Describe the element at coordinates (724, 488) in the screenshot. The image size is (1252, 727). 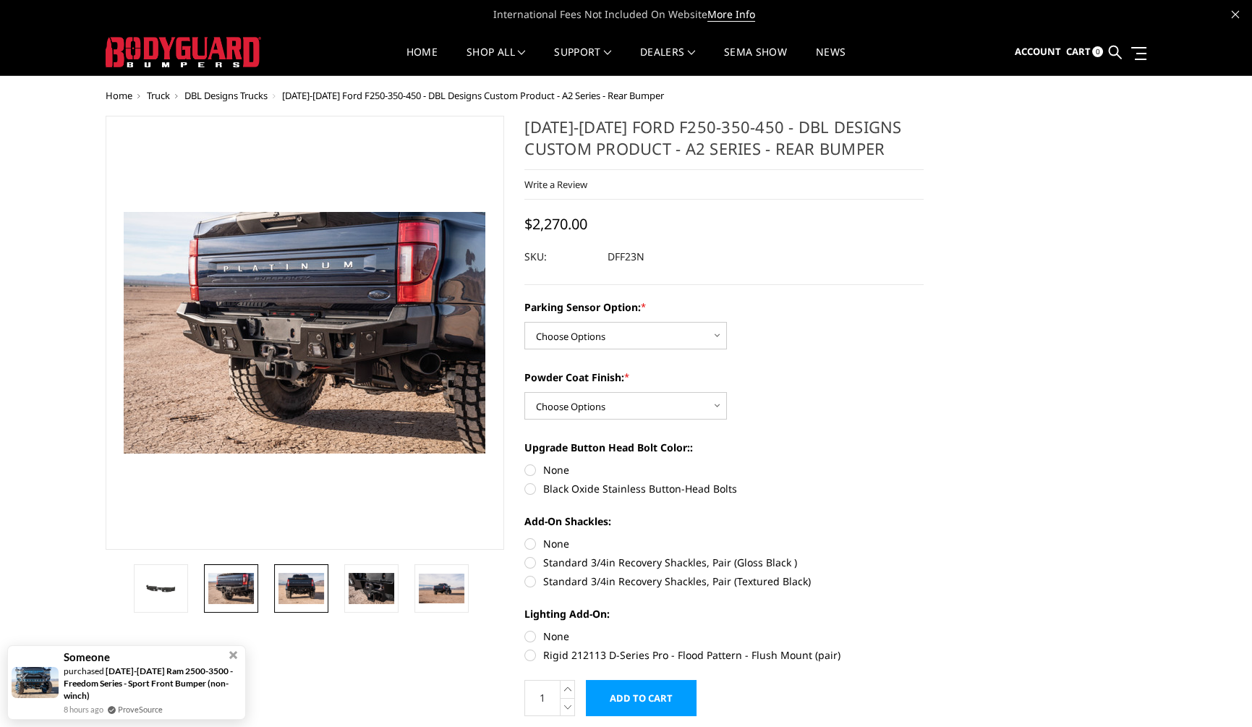
I see `label: Black Oxide Stainless Button-Head Bolts` at that location.